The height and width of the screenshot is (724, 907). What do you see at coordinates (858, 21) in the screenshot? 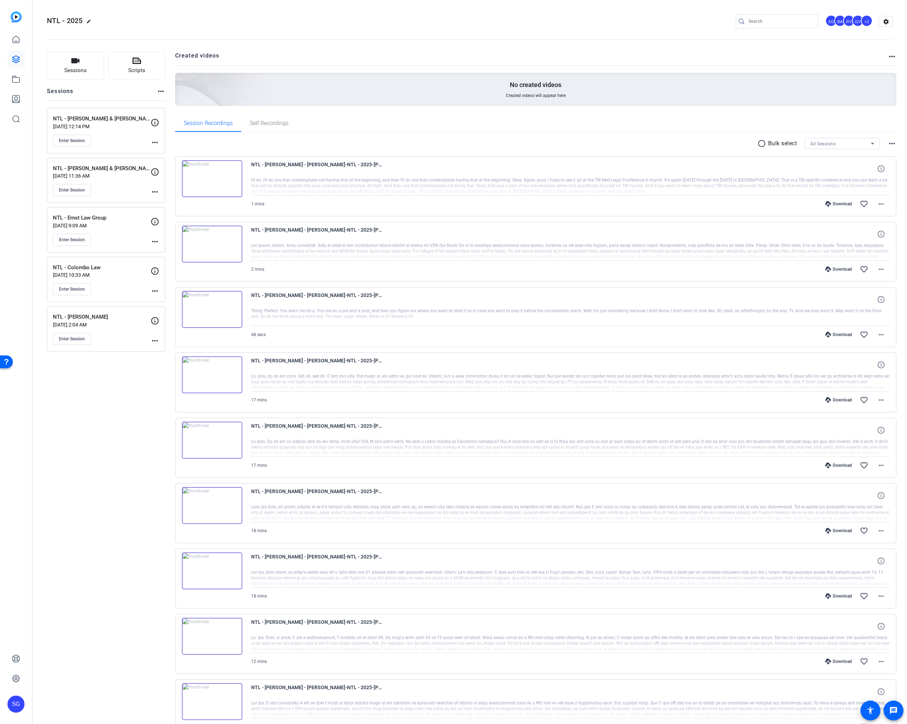
I see `ngx-avatar: Gert Viljoen` at bounding box center [858, 21].